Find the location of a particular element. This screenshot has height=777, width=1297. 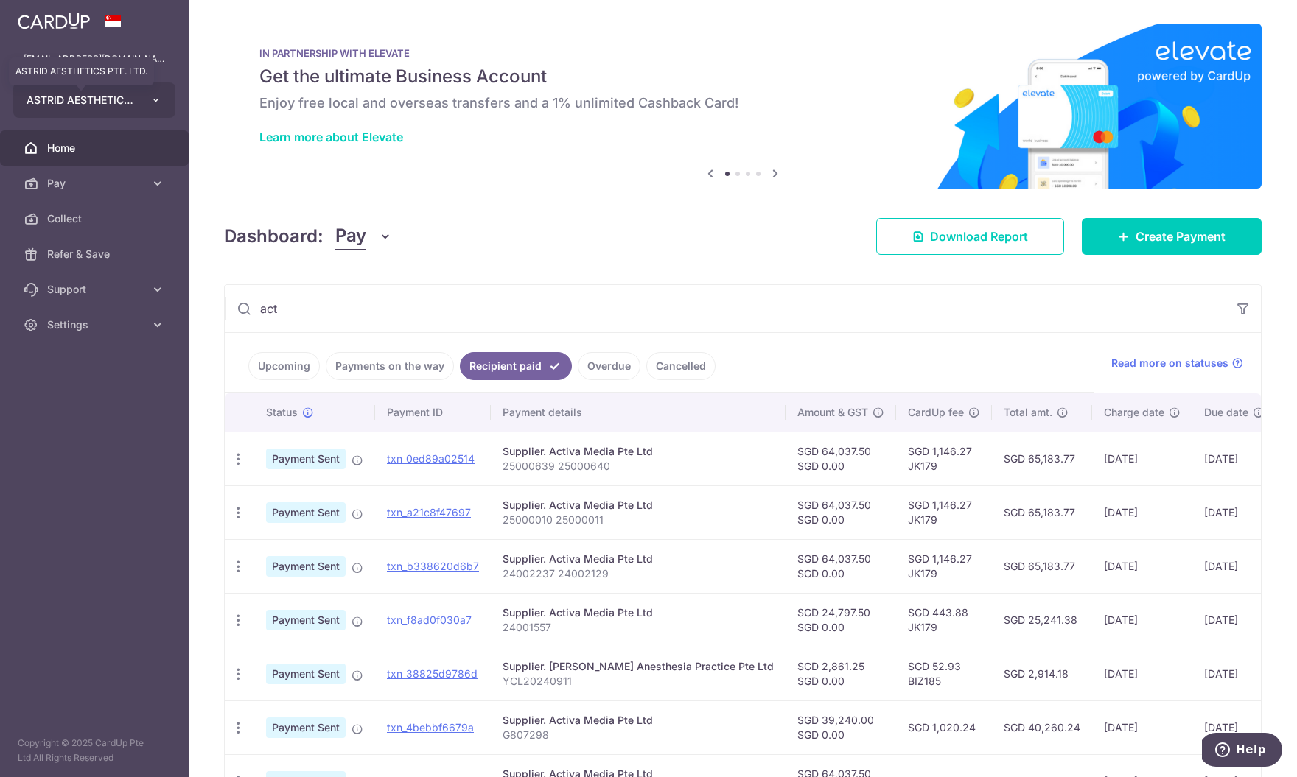

span: Status is located at coordinates (282, 413).